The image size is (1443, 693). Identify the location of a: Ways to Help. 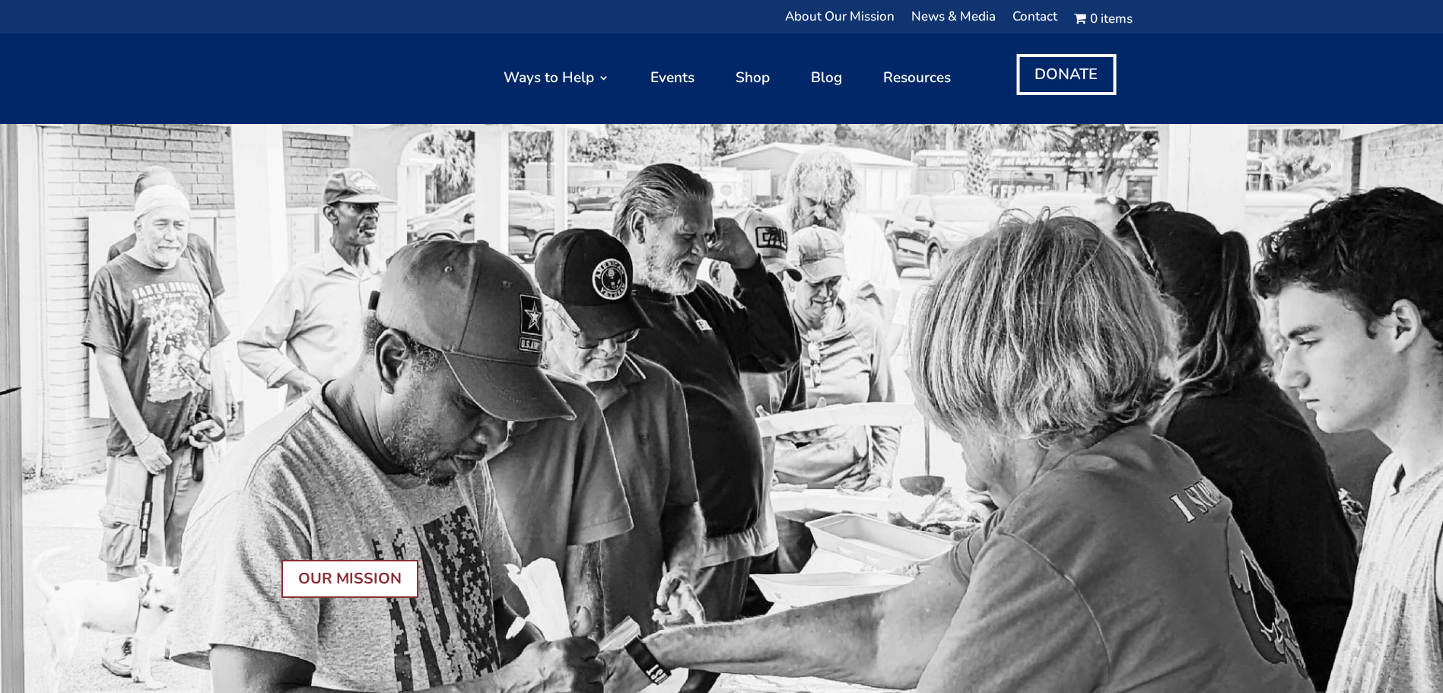
(556, 78).